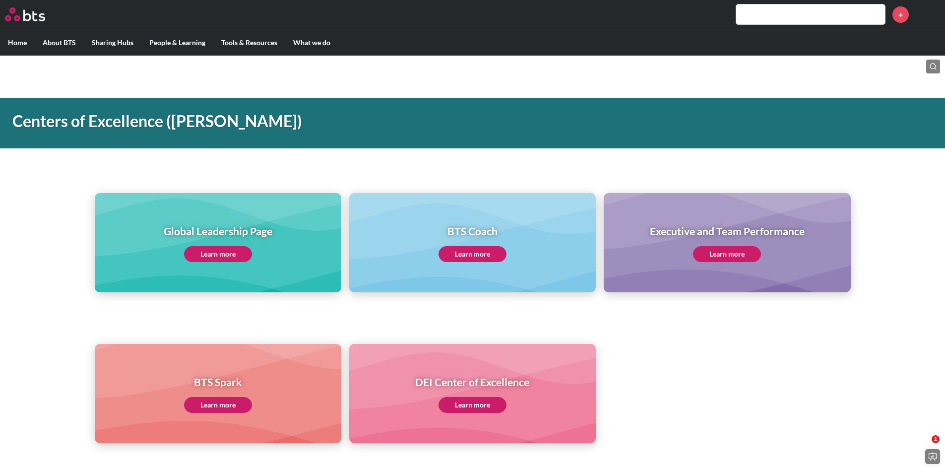  I want to click on img: BTS Logo, so click(25, 14).